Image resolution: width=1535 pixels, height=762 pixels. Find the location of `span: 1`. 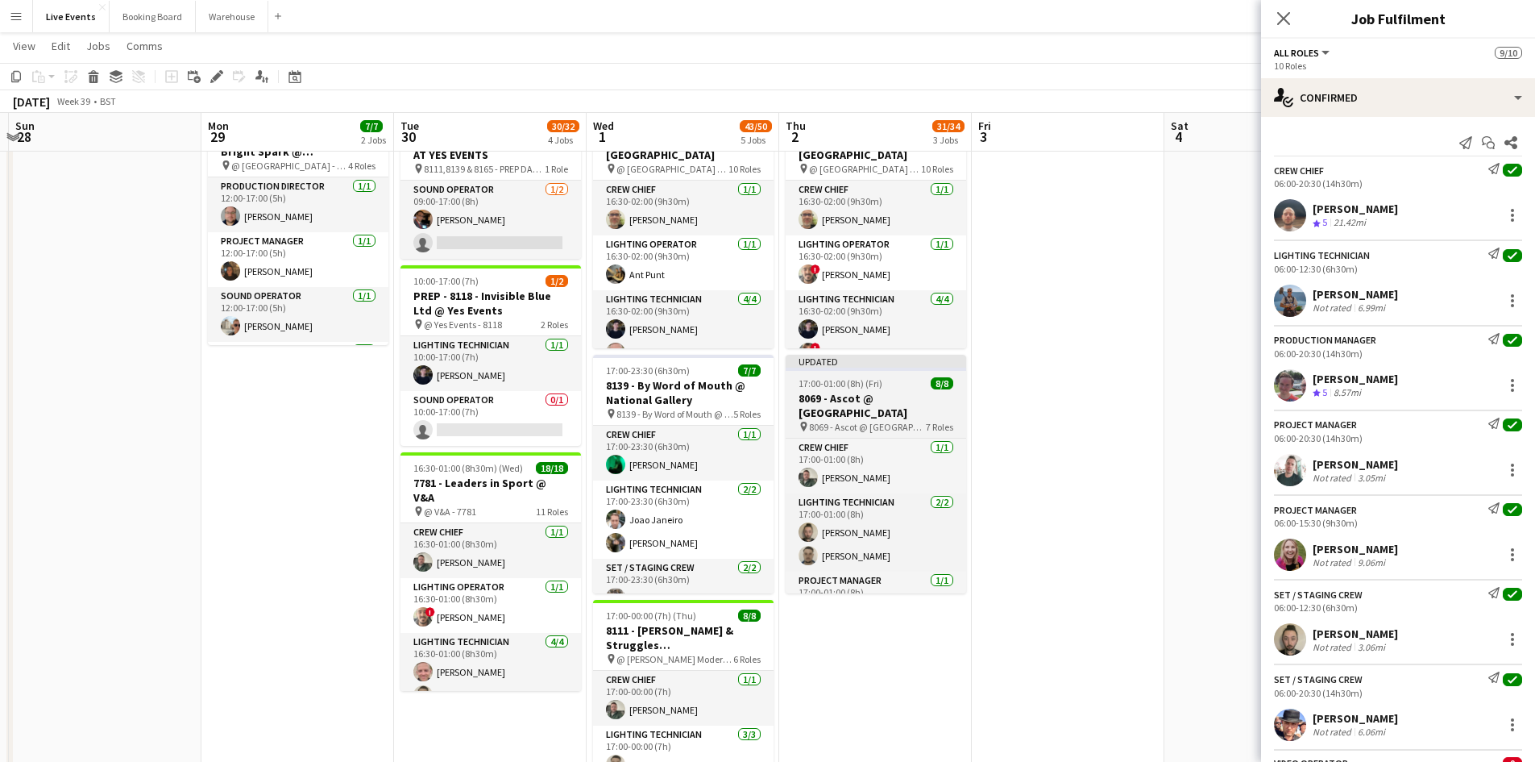

span: 1 is located at coordinates (602, 136).